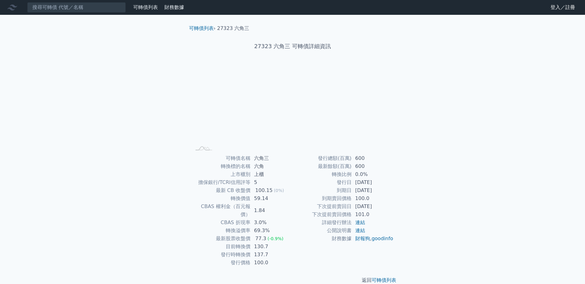 The height and width of the screenshot is (284, 585). What do you see at coordinates (264, 190) in the screenshot?
I see `div: 100.15` at bounding box center [264, 190].